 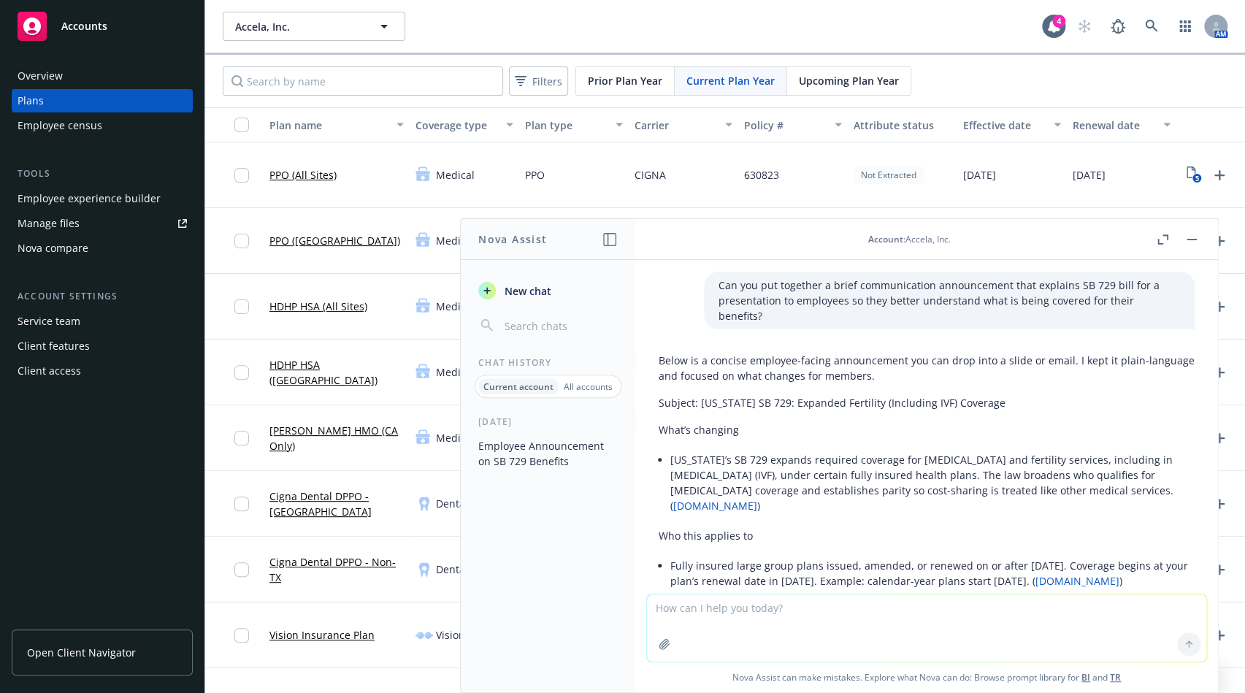 What do you see at coordinates (102, 26) in the screenshot?
I see `a: Accounts` at bounding box center [102, 26].